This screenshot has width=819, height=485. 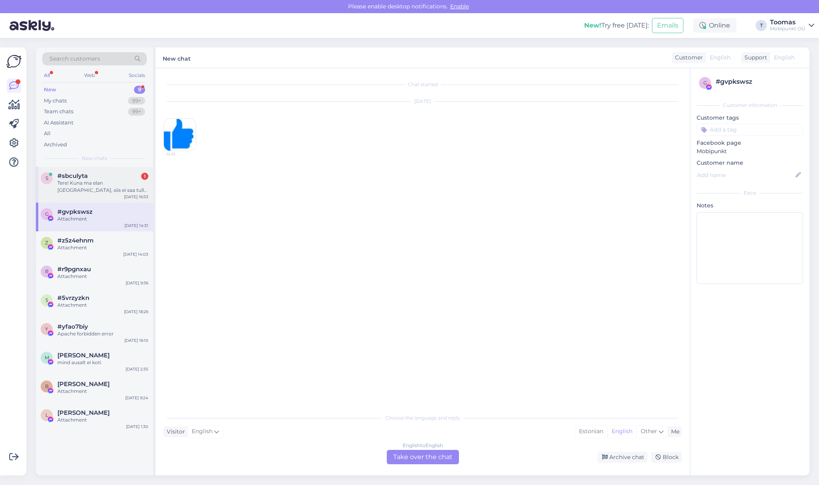 What do you see at coordinates (103, 362) in the screenshot?
I see `div: mind ausalt ei koti` at bounding box center [103, 362].